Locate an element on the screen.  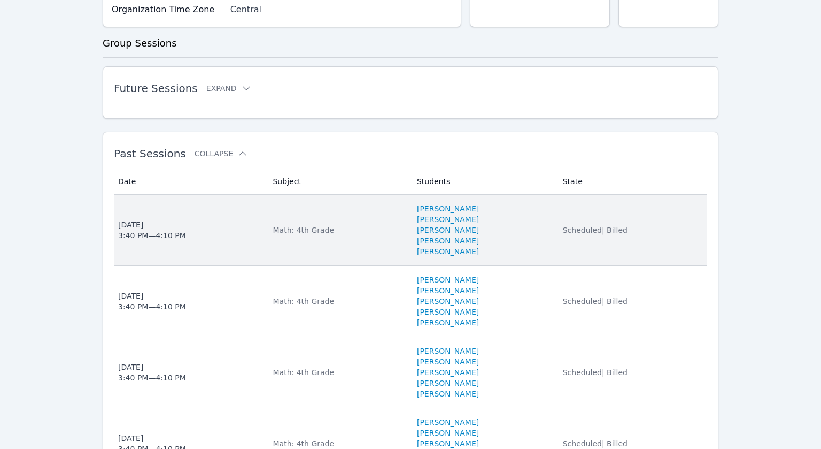
span: Past Sessions is located at coordinates (150, 153).